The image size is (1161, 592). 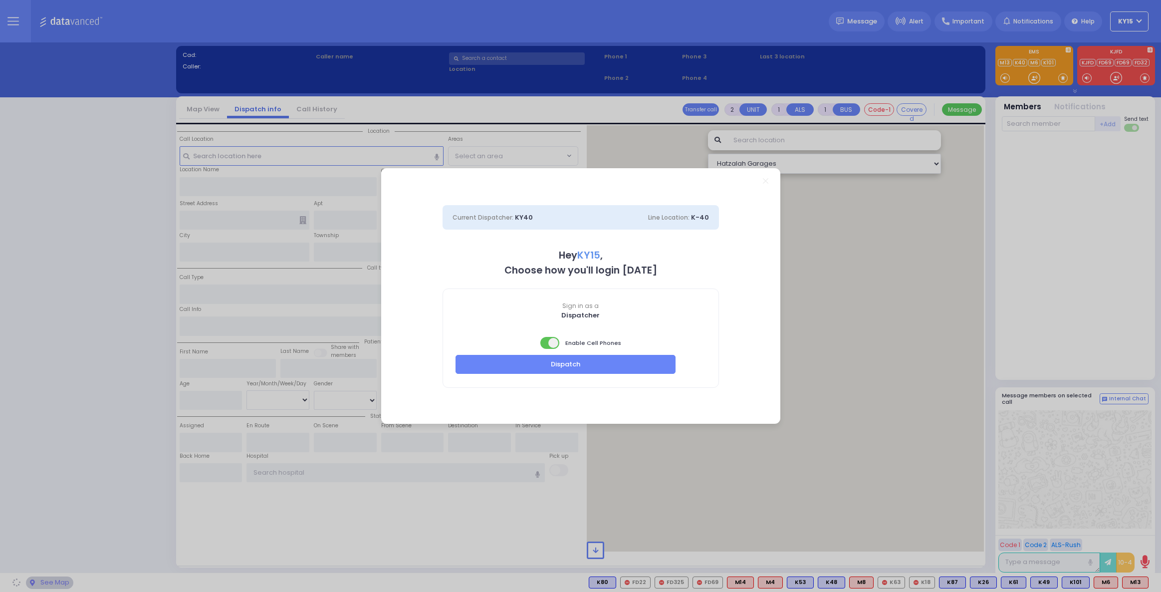 I want to click on span: Sign in as a, so click(x=581, y=306).